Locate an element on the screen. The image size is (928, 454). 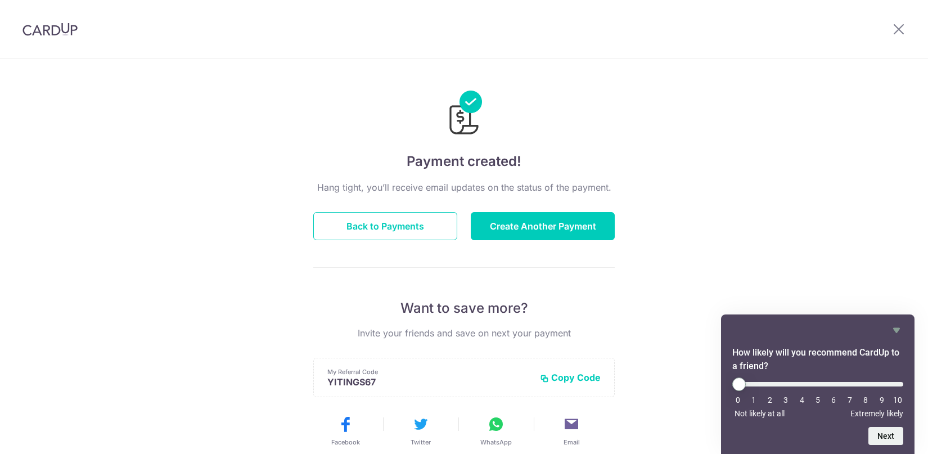
button: Twitter is located at coordinates (421, 431).